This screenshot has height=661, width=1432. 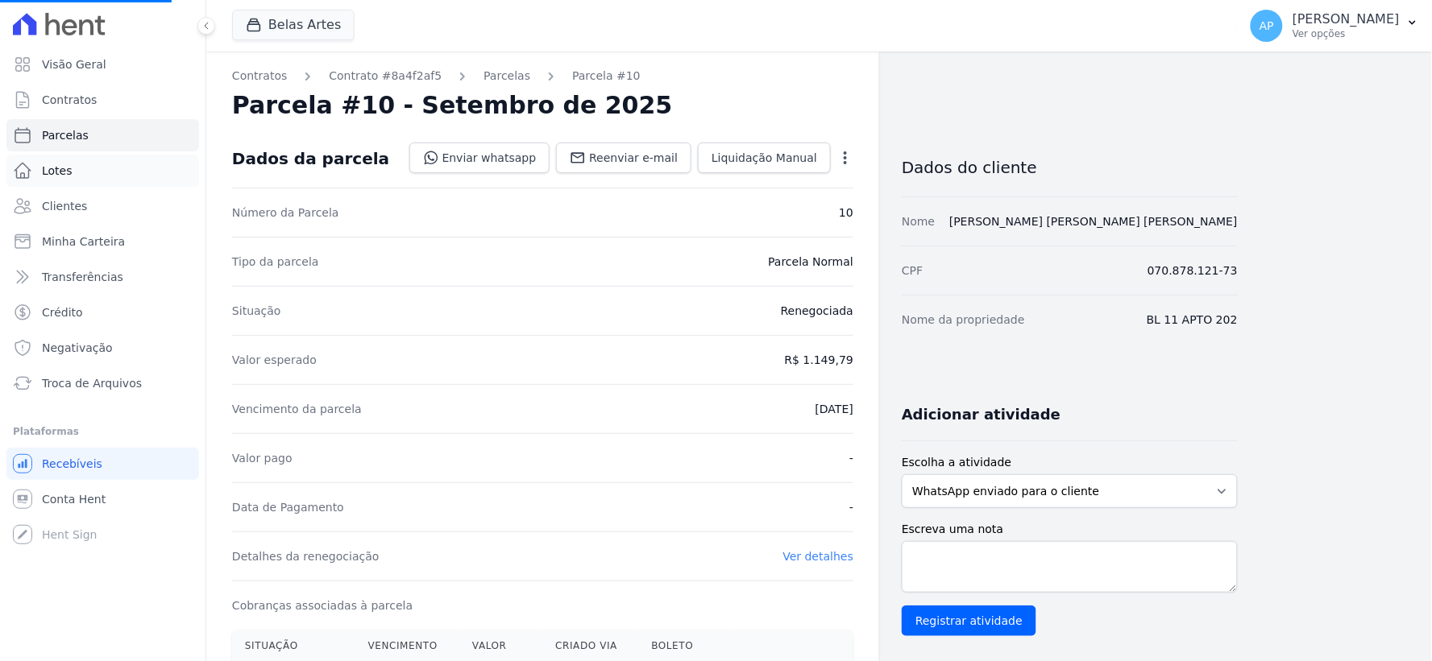 I want to click on input: Registrar atividade, so click(x=968, y=621).